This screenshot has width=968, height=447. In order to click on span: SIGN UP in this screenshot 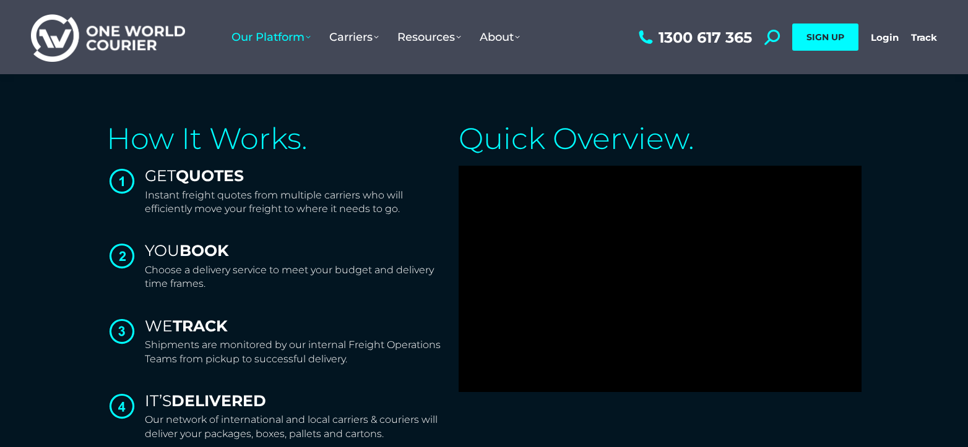, I will do `click(825, 37)`.